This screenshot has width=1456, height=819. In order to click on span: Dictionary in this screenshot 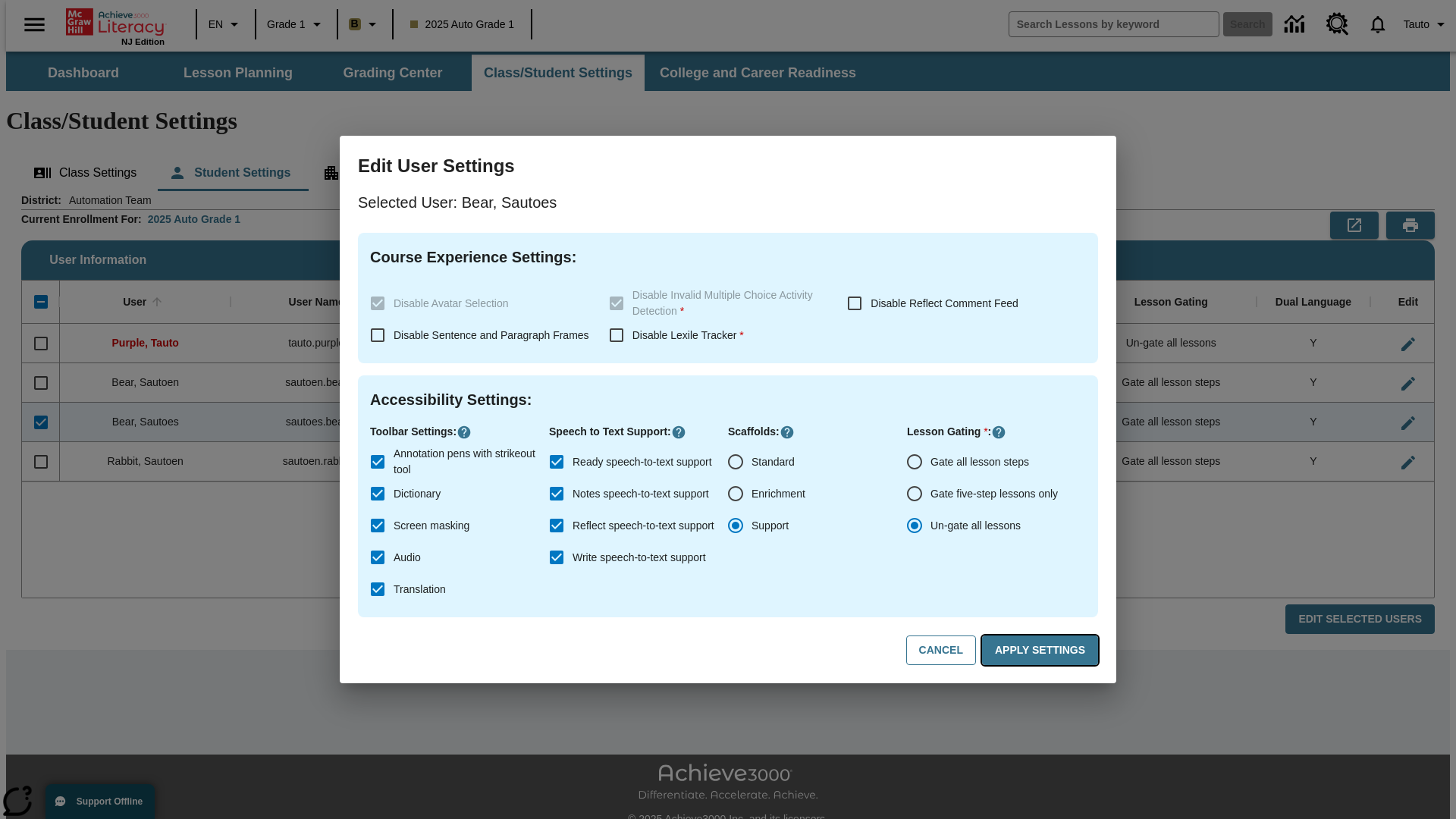, I will do `click(417, 494)`.